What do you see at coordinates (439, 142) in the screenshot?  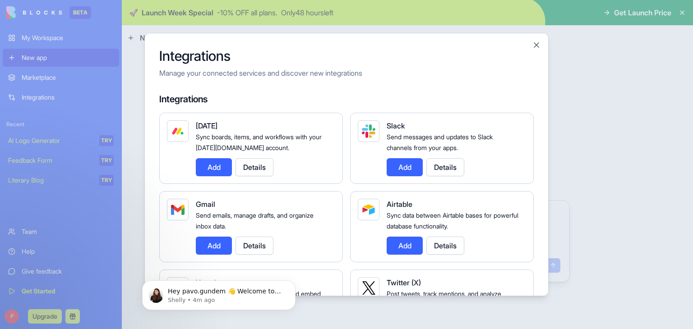 I see `span: Send messages and updates to Slack channels from your apps.` at bounding box center [439, 142].